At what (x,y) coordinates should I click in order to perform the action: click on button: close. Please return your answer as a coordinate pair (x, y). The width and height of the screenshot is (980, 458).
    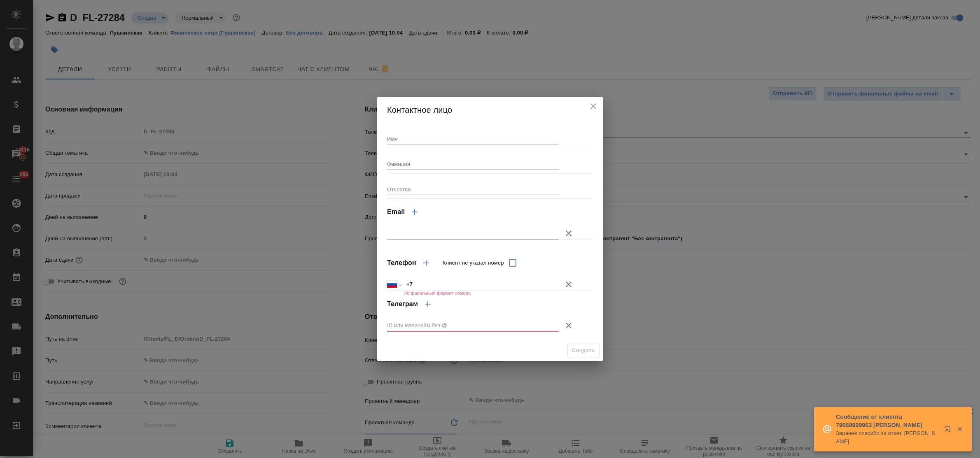
    Looking at the image, I should click on (594, 106).